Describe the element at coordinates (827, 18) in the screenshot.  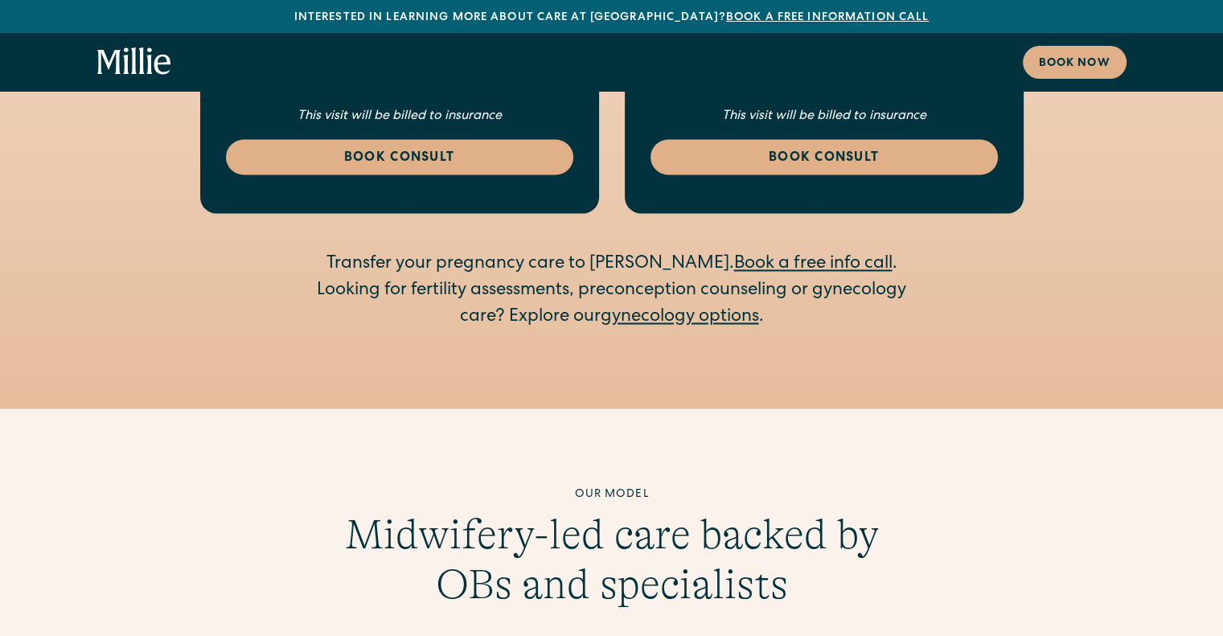
I see `a: Book a free information call` at that location.